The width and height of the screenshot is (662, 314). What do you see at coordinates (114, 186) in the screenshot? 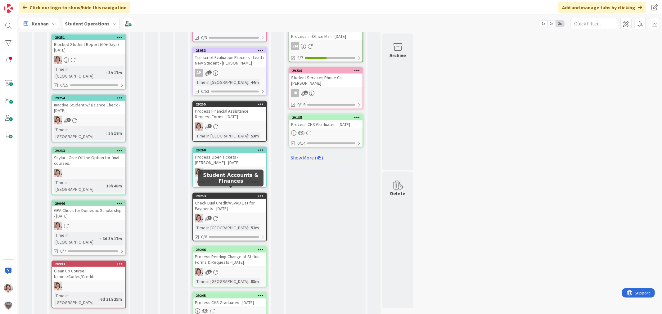
I see `div: 19h 48m` at bounding box center [114, 186].